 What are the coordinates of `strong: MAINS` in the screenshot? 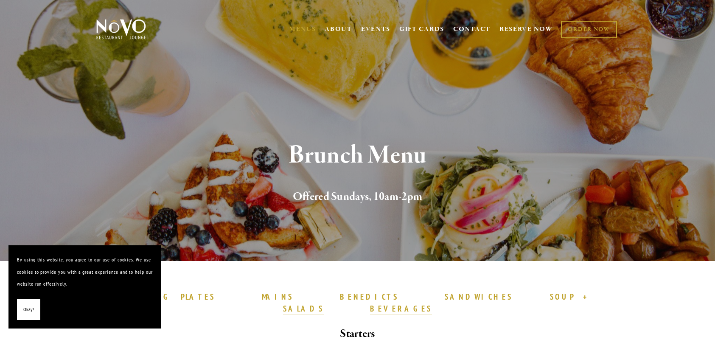 It's located at (277, 296).